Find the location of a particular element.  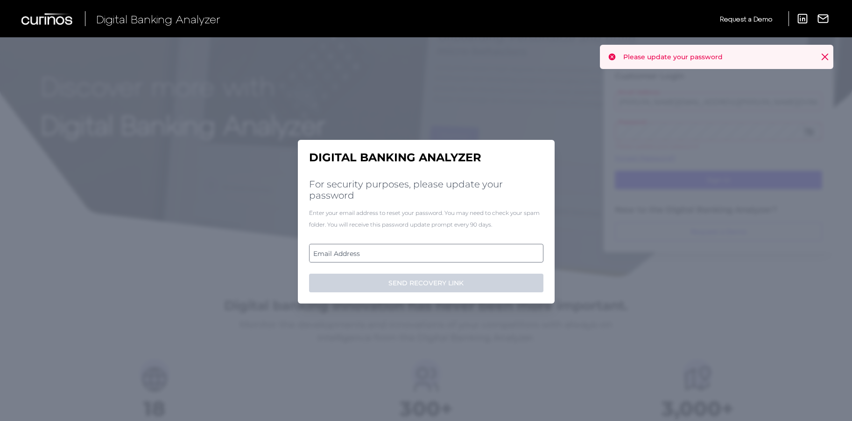

label: Email Address is located at coordinates (426, 253).